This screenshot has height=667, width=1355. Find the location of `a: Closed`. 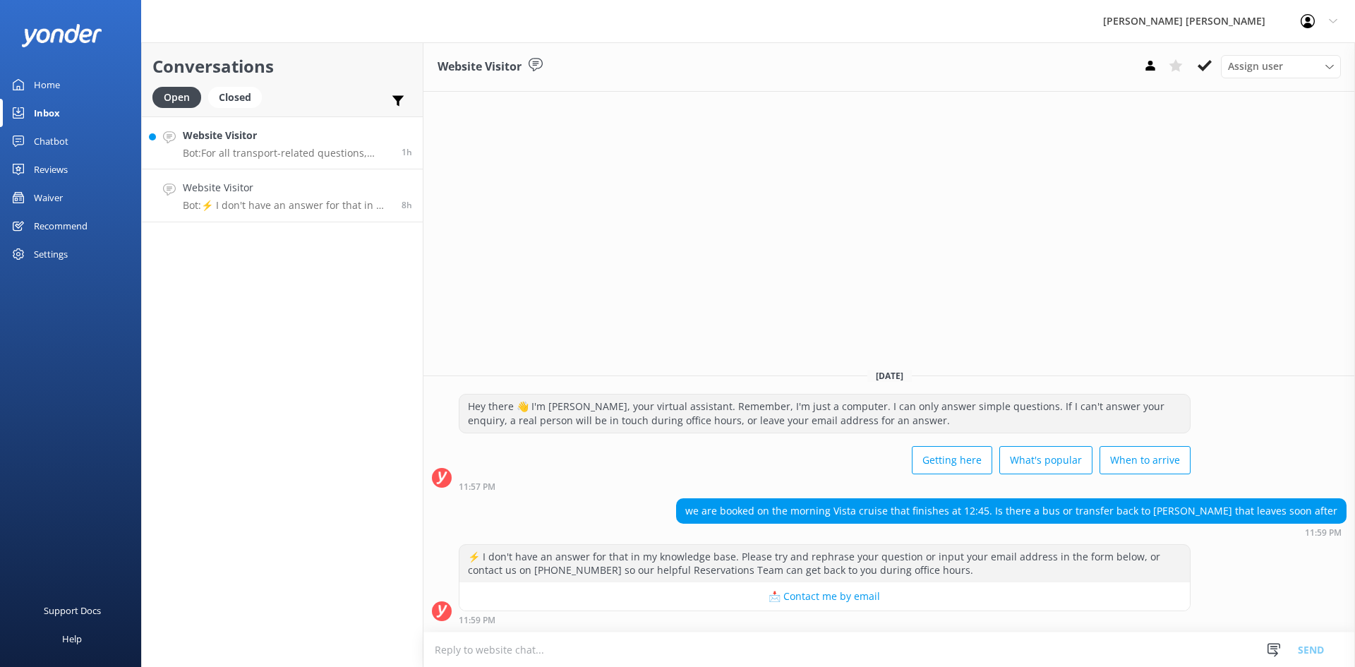

a: Closed is located at coordinates (239, 97).